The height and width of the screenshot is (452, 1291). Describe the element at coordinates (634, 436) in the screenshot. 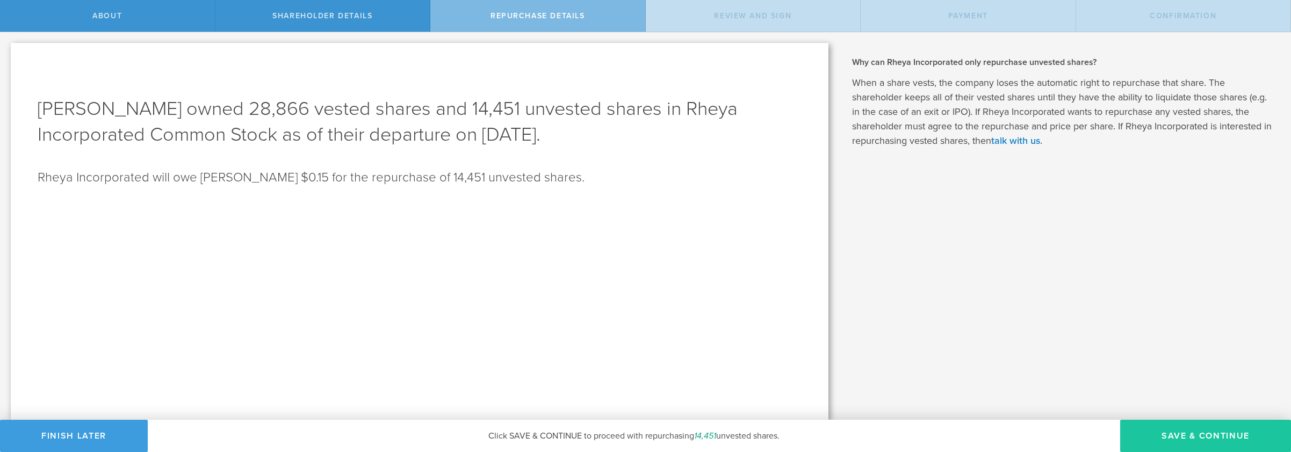

I see `div: Click SAVE & CONTINUE to proceed with repurchasing unvested shares.` at that location.